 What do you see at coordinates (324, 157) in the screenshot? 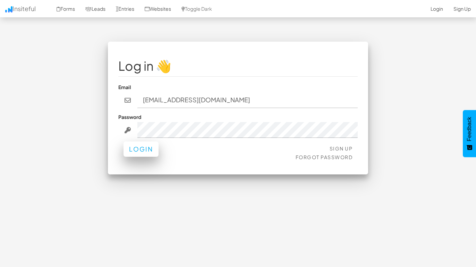
I see `a: Forgot Password` at bounding box center [324, 157].